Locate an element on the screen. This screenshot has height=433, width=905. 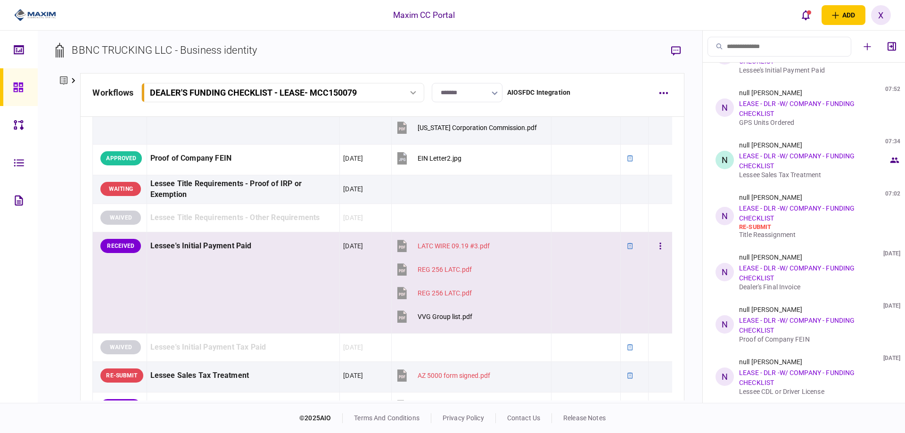
div: Title Reassignment is located at coordinates (814, 235).